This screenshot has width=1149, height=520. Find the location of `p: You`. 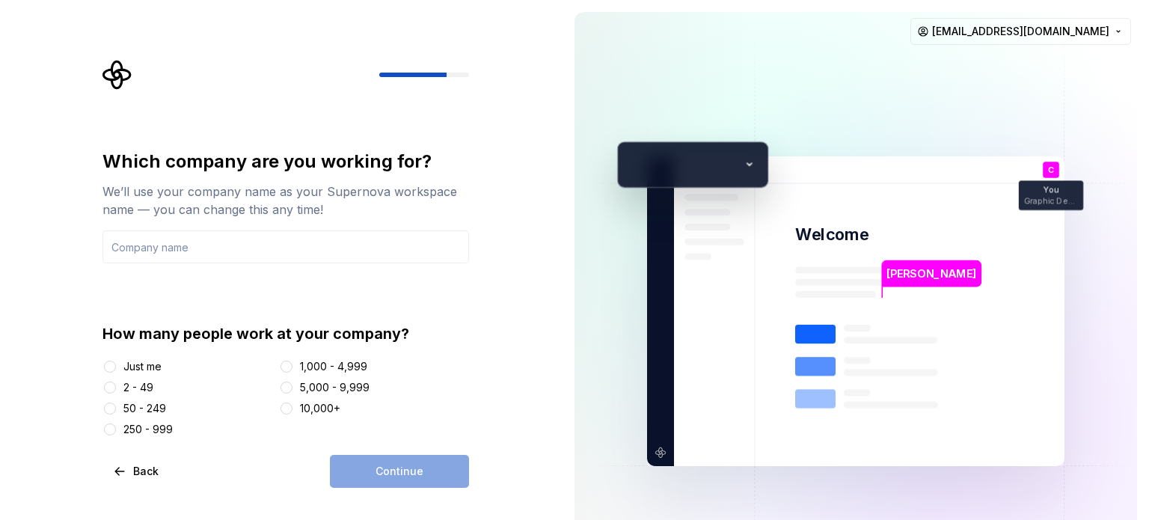

p: You is located at coordinates (1051, 190).